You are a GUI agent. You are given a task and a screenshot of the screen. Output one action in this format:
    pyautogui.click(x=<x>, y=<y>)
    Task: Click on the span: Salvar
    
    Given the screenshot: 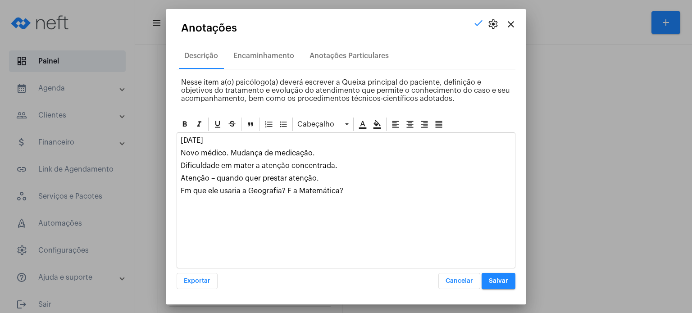 What is the action you would take?
    pyautogui.click(x=499, y=281)
    